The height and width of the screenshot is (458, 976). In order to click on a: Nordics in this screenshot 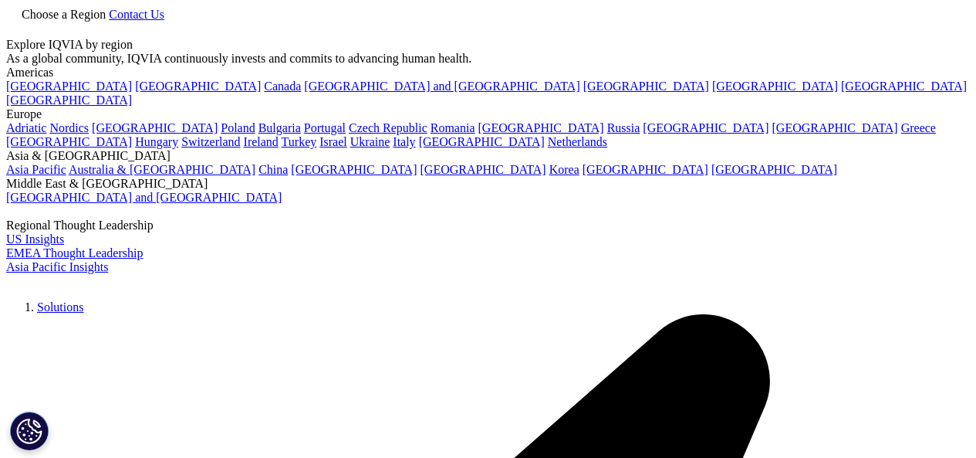, I will do `click(69, 127)`.